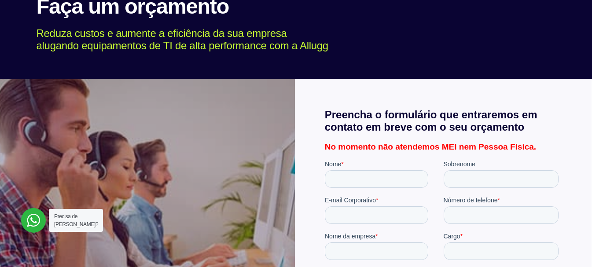  Describe the element at coordinates (127, 77) in the screenshot. I see `span: Cargo` at that location.